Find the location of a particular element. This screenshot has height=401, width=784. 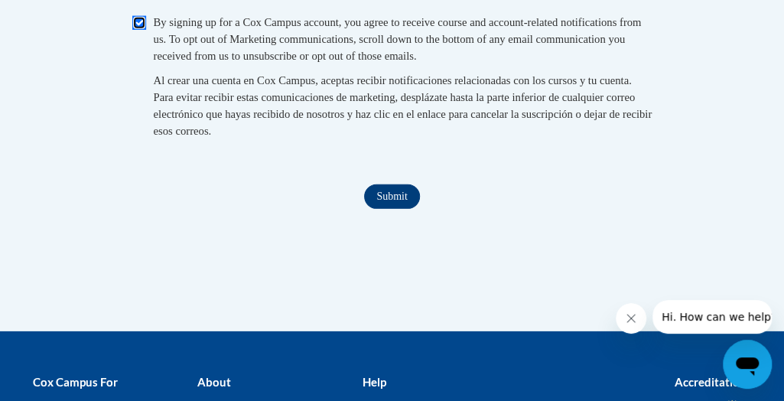

b: Accreditations is located at coordinates (712, 382).